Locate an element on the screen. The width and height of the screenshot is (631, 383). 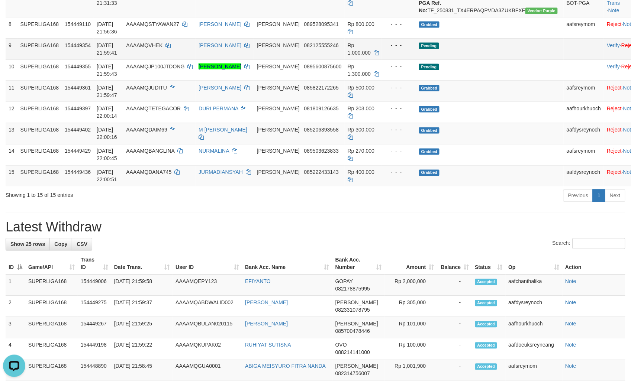
a: Copy is located at coordinates (61, 245).